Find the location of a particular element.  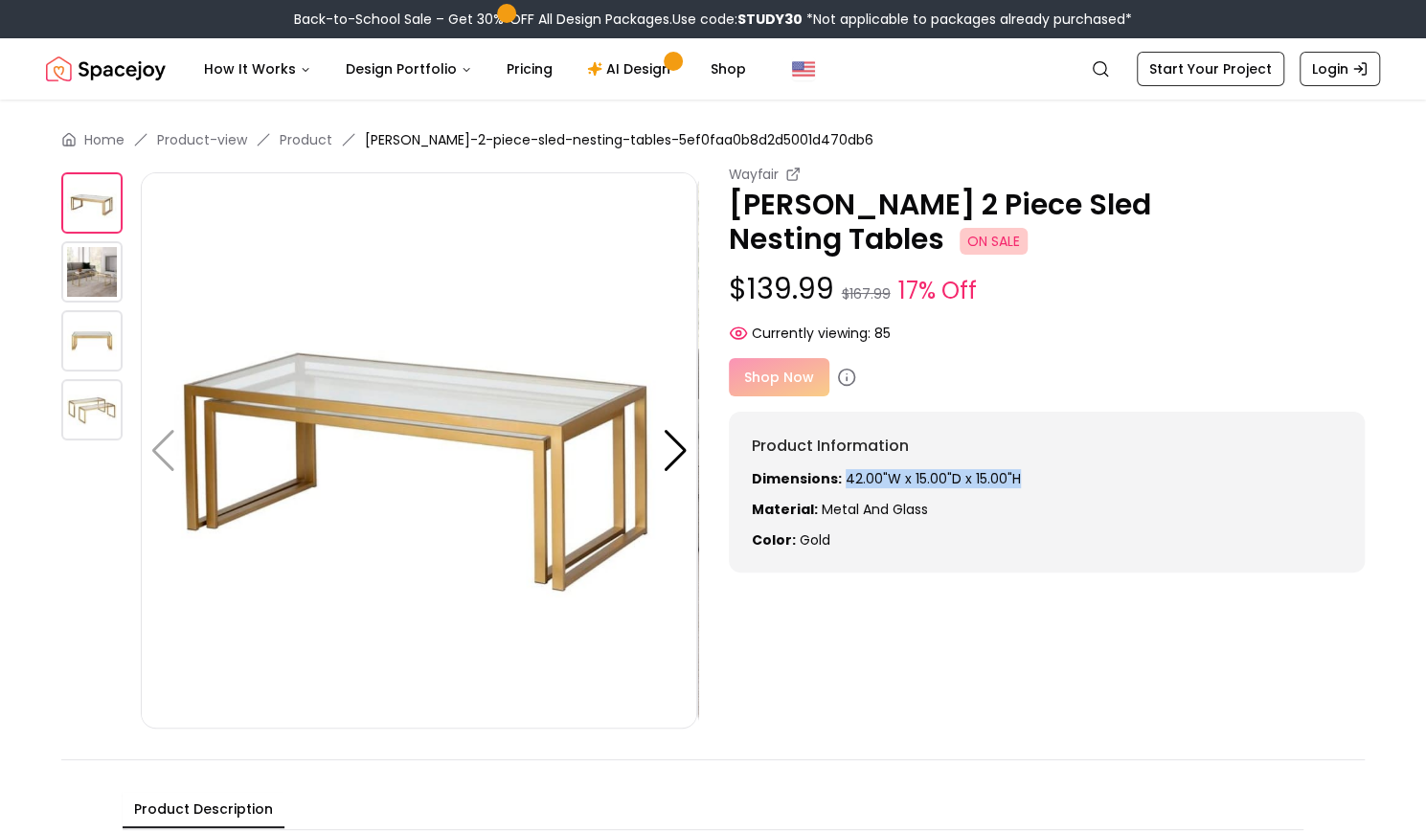

span: Currently viewing: is located at coordinates (811, 333).